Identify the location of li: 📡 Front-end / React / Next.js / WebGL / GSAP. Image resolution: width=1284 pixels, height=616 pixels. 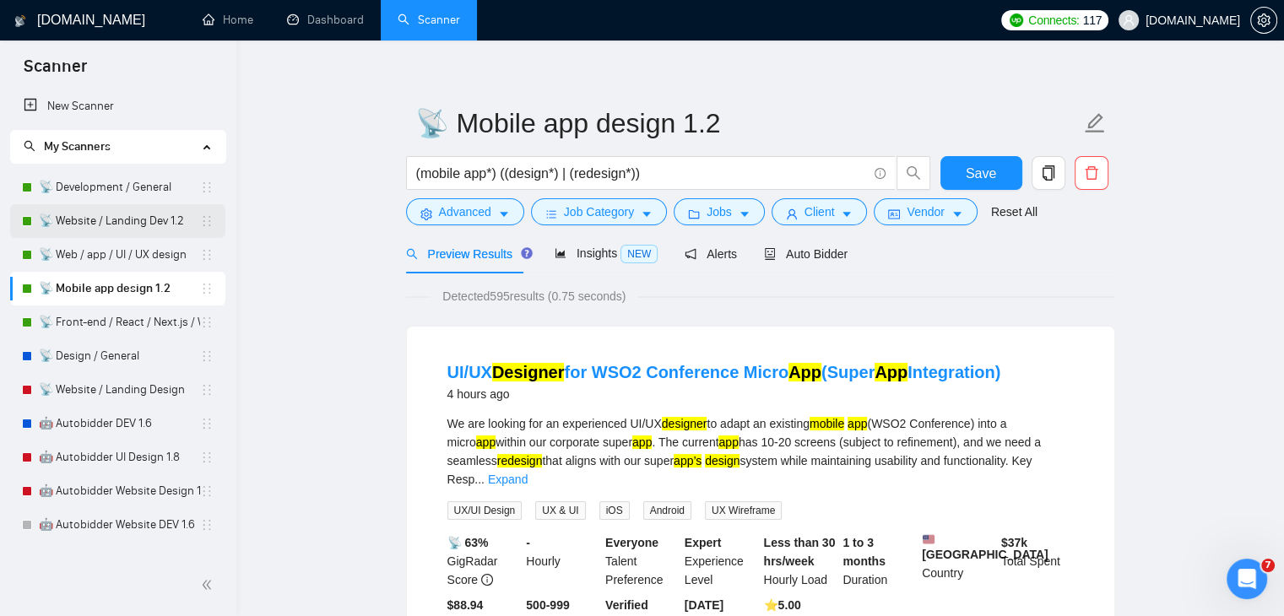
(117, 322).